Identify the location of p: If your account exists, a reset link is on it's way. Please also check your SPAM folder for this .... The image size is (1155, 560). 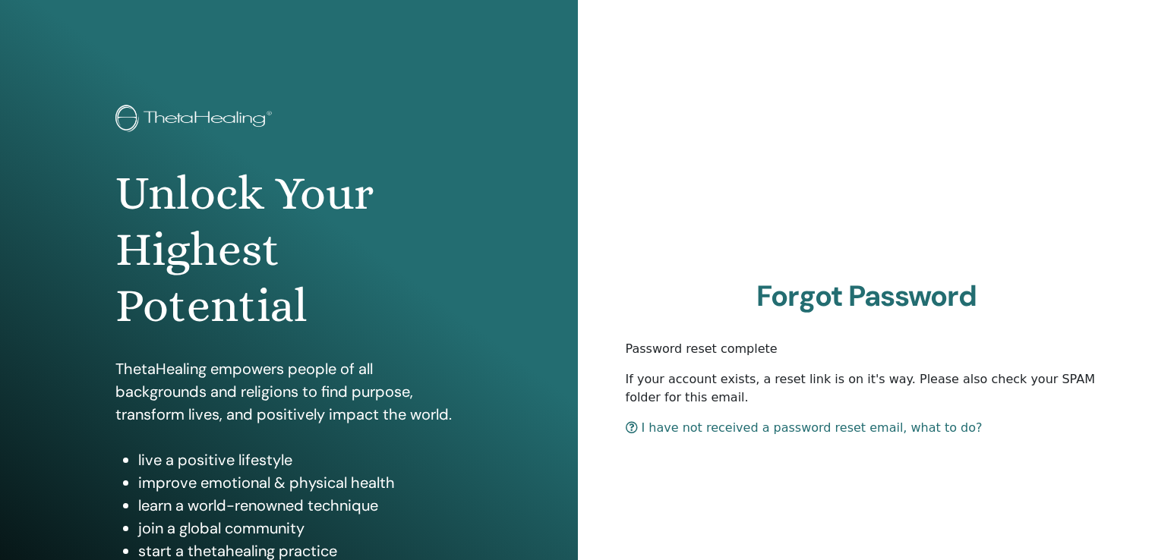
(867, 389).